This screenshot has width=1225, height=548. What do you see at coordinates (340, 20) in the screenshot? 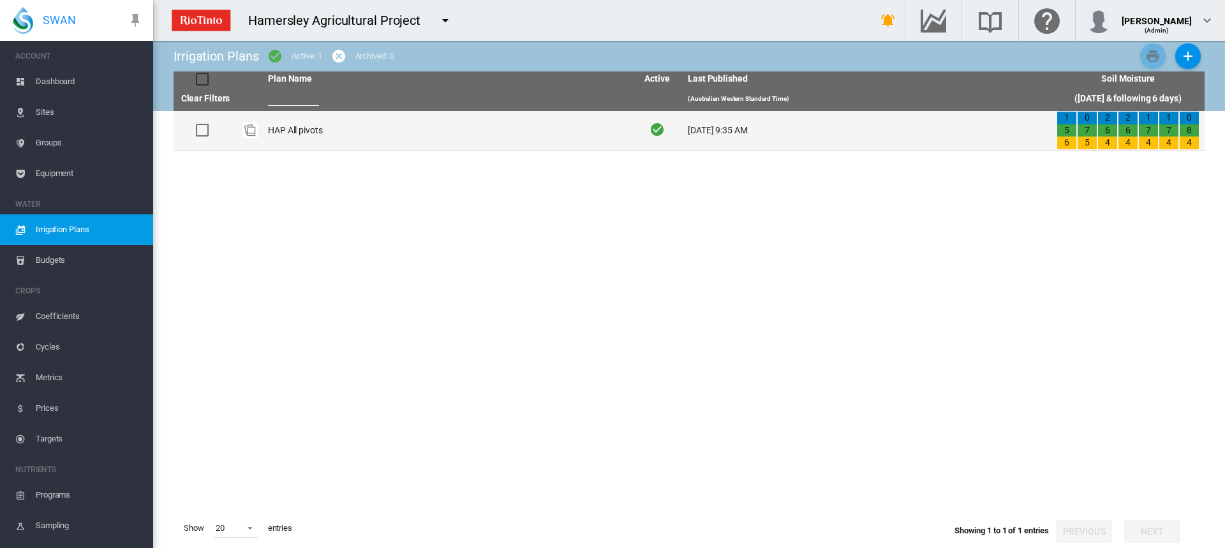
I see `div: Hamersley Agricultural Project` at bounding box center [340, 20].